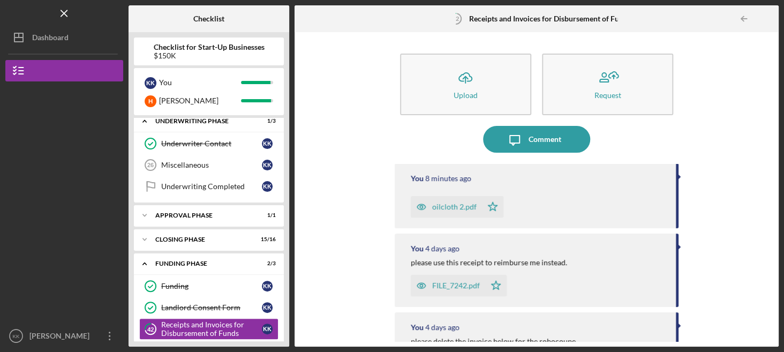  What do you see at coordinates (489, 262) in the screenshot?
I see `div: please use this receipt to reimburse me instead.` at bounding box center [489, 262].